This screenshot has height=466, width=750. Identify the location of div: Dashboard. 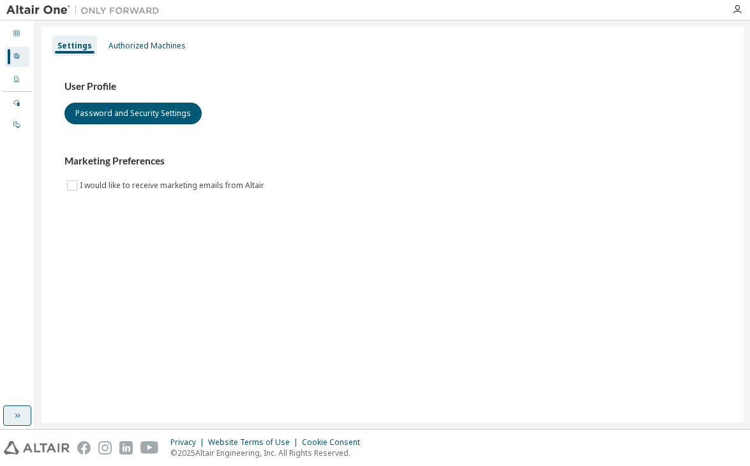
(17, 34).